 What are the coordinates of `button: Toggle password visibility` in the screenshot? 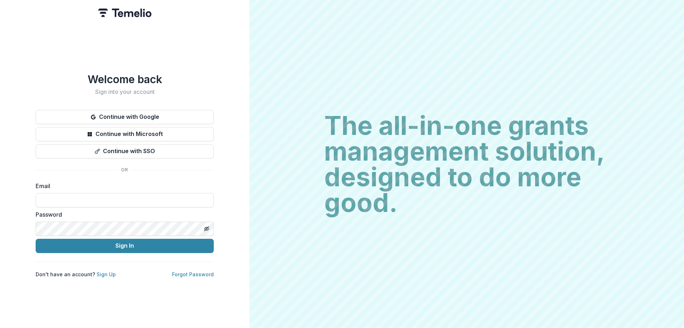 It's located at (207, 229).